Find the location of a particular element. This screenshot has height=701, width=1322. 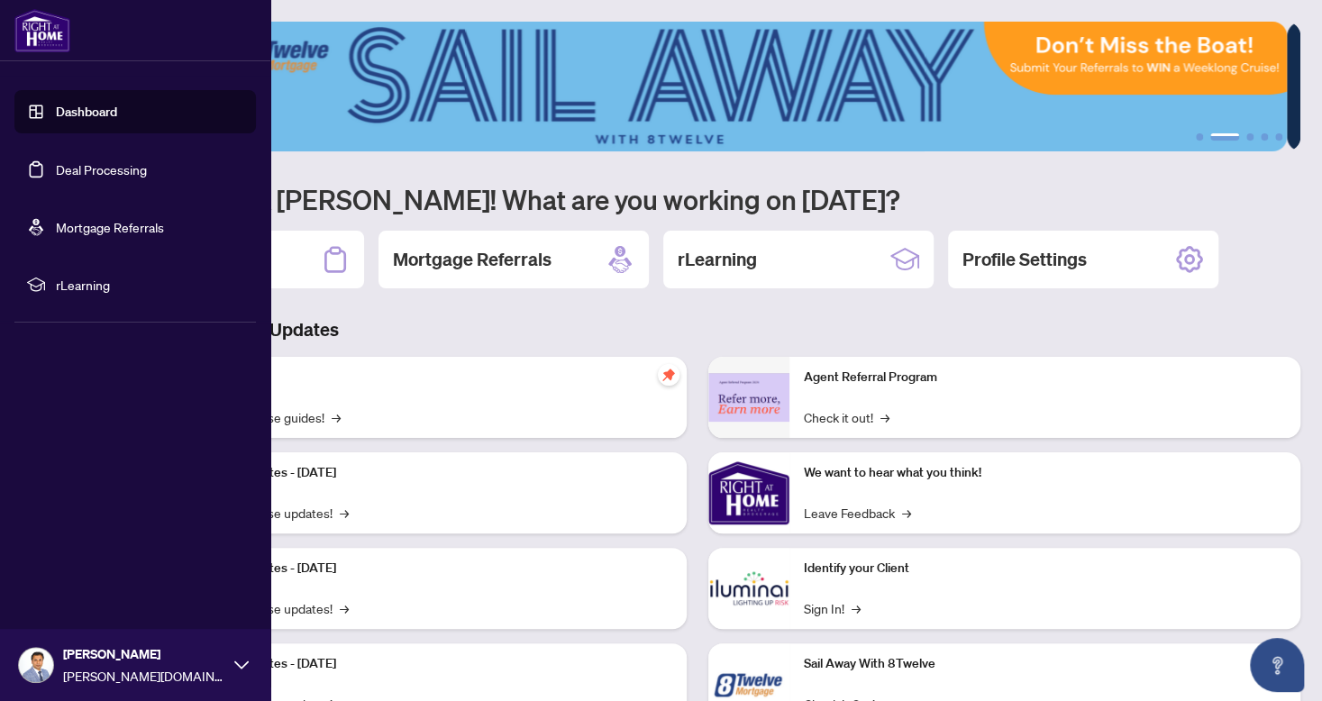

a: Leave Feedback→ is located at coordinates (857, 513).